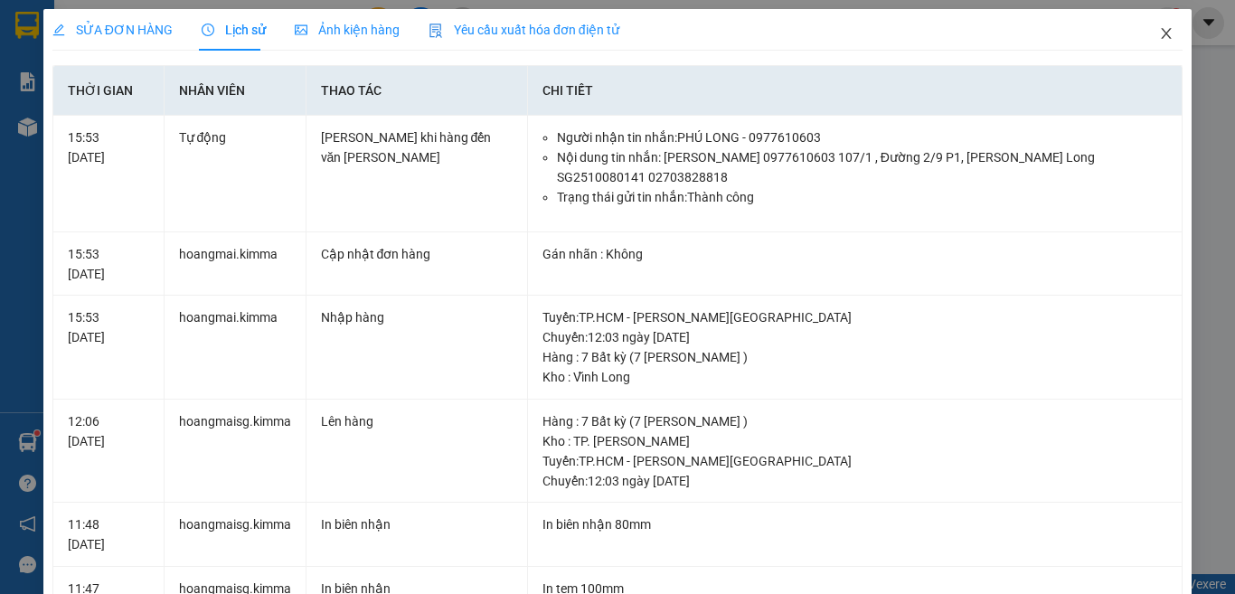 This screenshot has height=594, width=1235. Describe the element at coordinates (112, 30) in the screenshot. I see `span: SỬA ĐƠN HÀNG` at that location.